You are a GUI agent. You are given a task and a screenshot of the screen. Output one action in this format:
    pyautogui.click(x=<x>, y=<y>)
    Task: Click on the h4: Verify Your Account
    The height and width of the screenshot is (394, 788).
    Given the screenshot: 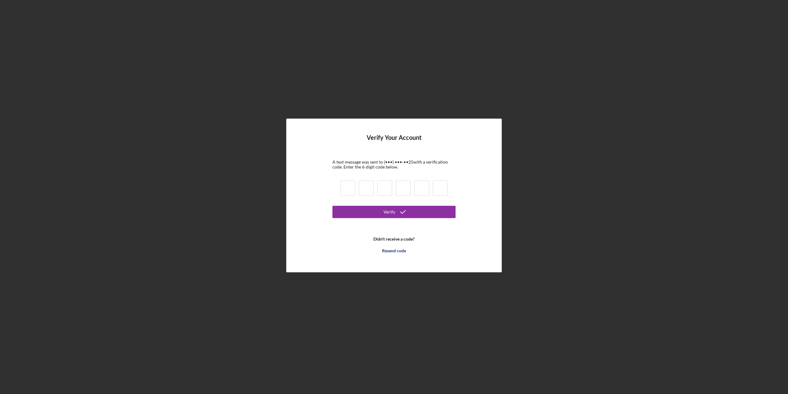 What is the action you would take?
    pyautogui.click(x=394, y=142)
    